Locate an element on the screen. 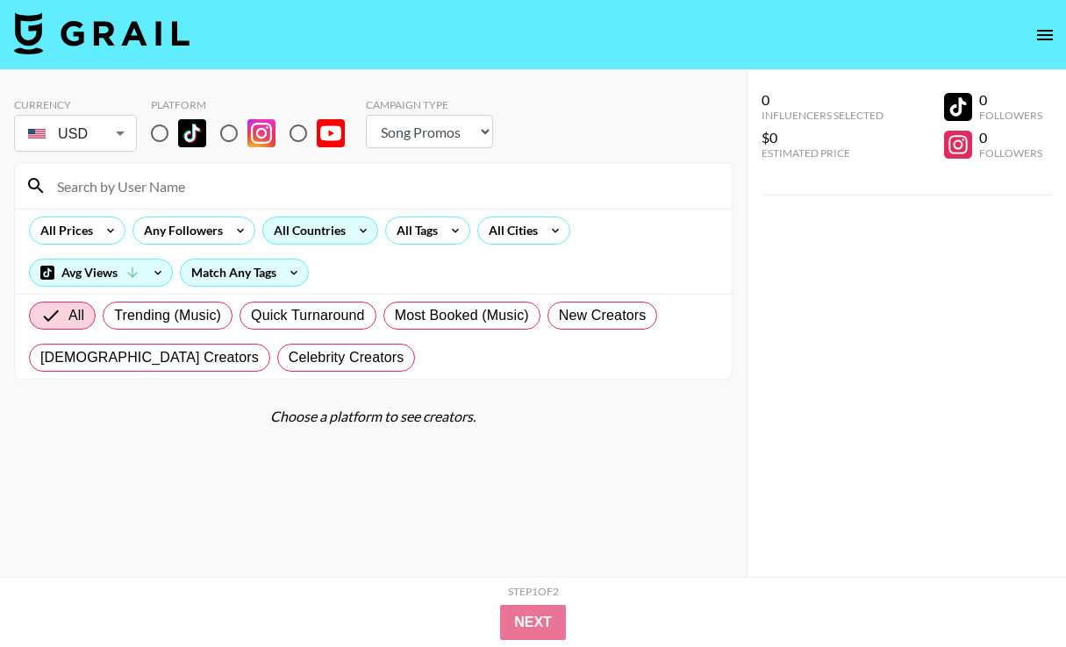 This screenshot has width=1066, height=647. div: All Countries is located at coordinates (306, 231).